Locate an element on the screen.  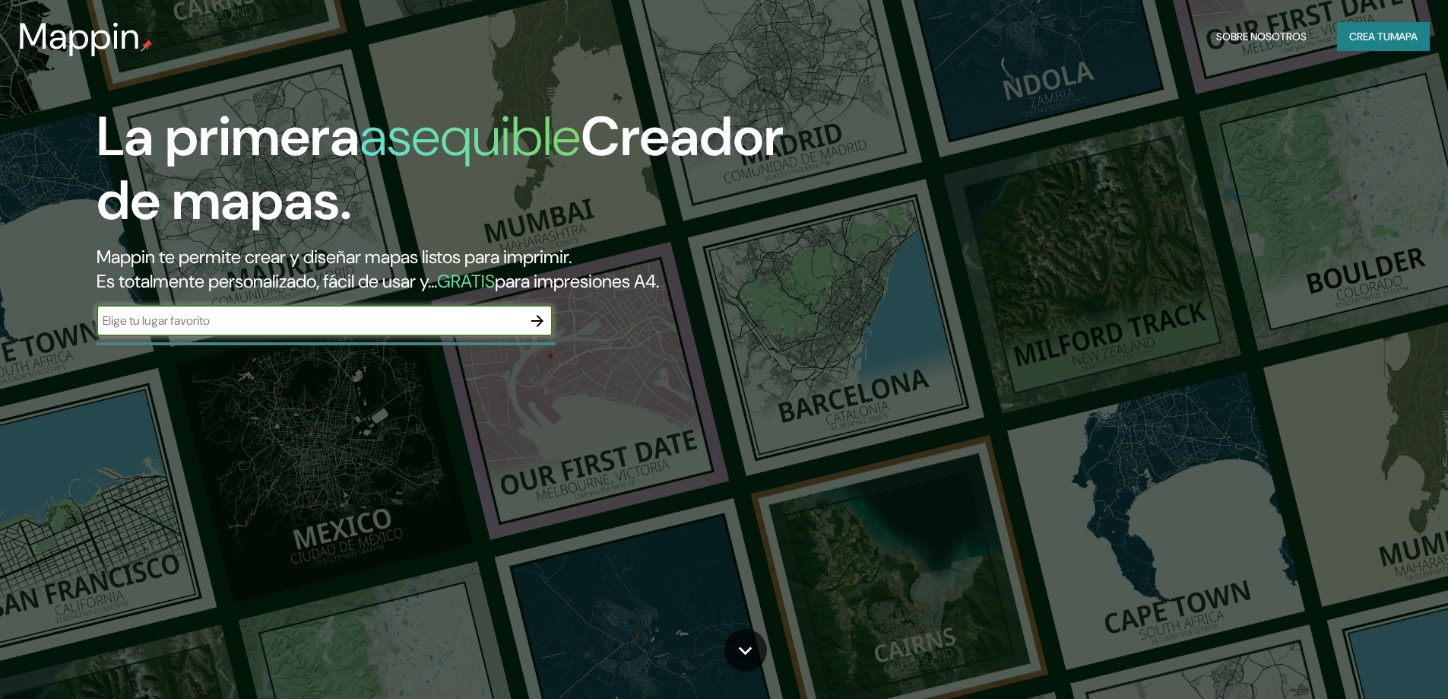
font: GRATIS is located at coordinates (466, 281).